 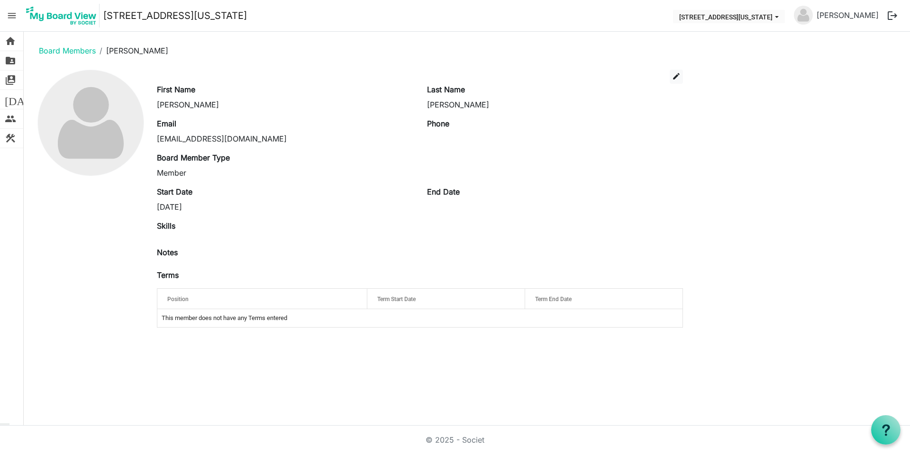 I want to click on a: My Board View Logo, so click(x=63, y=16).